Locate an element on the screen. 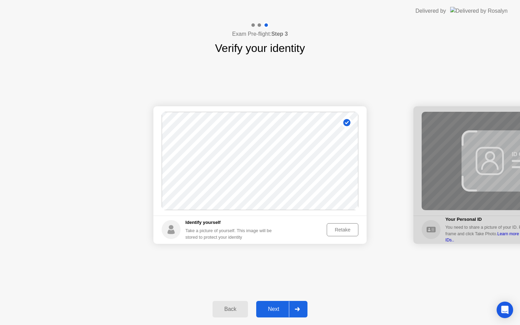 Image resolution: width=520 pixels, height=325 pixels. div: Retake is located at coordinates (343, 230).